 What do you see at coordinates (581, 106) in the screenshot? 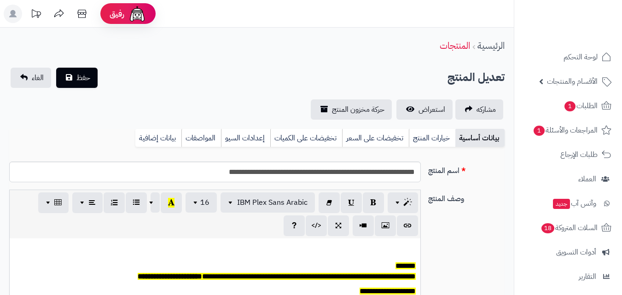
I see `span: الطلبات` at bounding box center [581, 106].